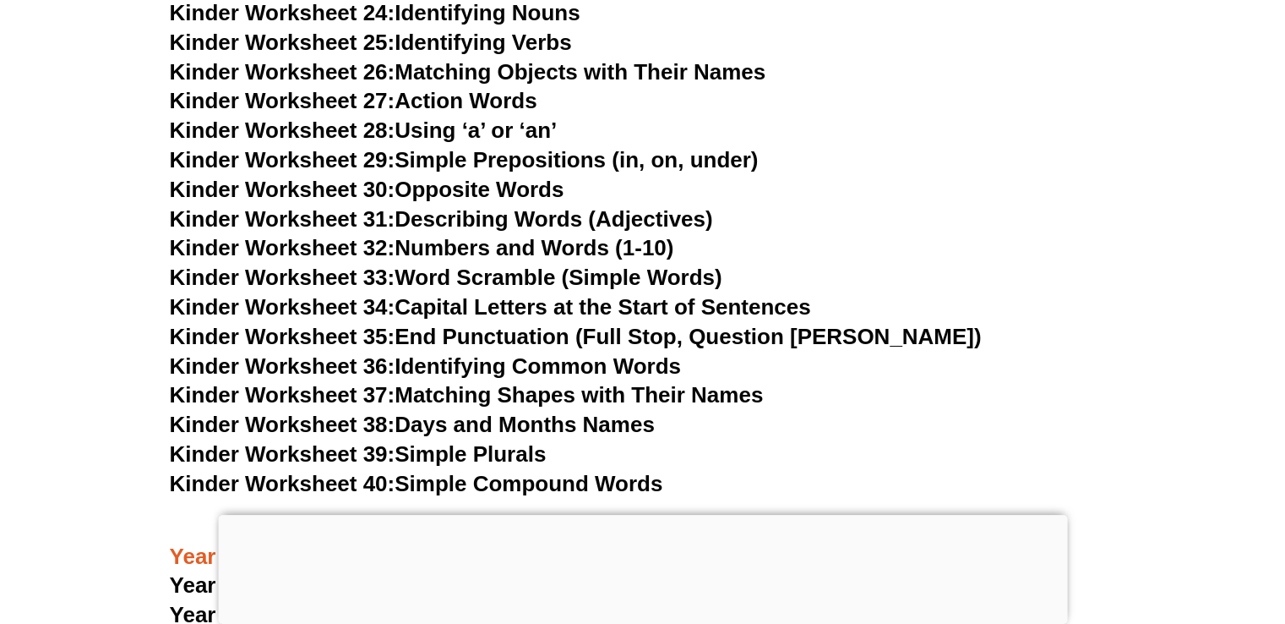 This screenshot has height=624, width=1285. What do you see at coordinates (467, 395) in the screenshot?
I see `a: Kinder Worksheet 37:Matching Shapes with Their Names` at bounding box center [467, 395].